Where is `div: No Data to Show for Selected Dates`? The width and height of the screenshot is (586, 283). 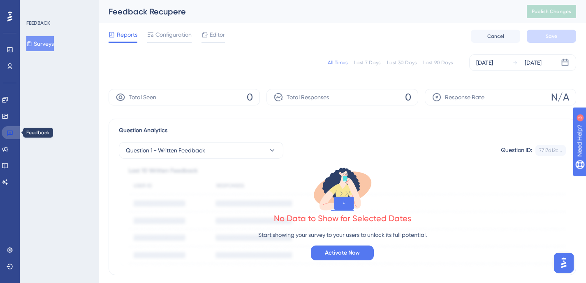 div: No Data to Show for Selected Dates is located at coordinates (343, 218).